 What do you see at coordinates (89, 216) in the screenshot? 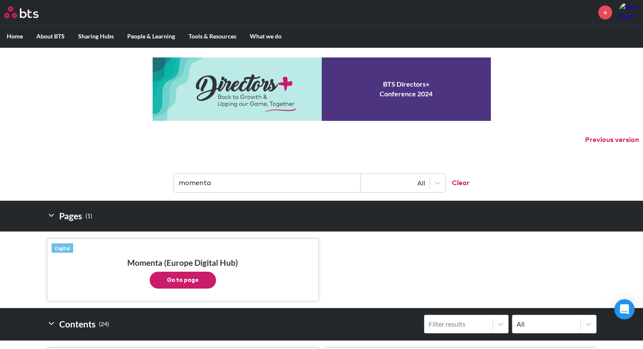
I see `small: ( 1 )` at bounding box center [89, 216].